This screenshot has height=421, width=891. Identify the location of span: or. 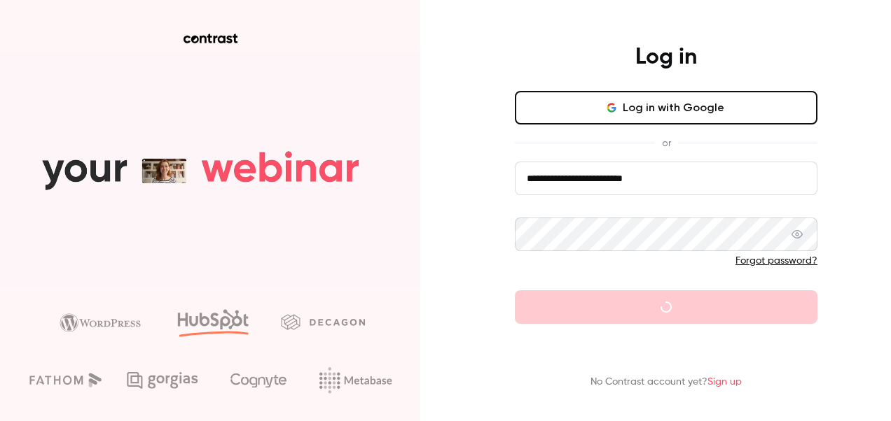
(666, 143).